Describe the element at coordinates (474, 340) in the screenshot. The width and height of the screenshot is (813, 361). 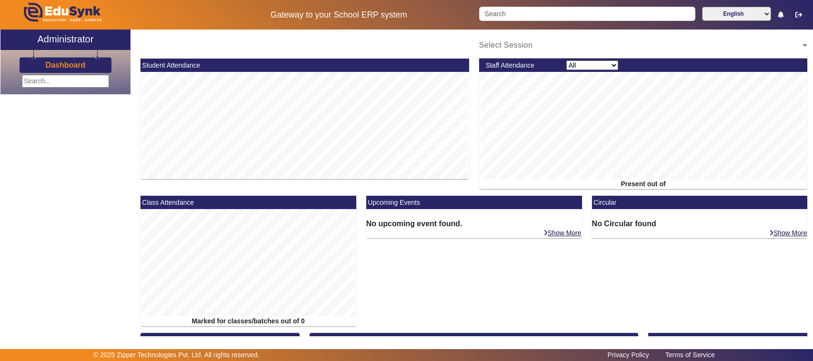
I see `mat-card-header: Fee Report` at that location.